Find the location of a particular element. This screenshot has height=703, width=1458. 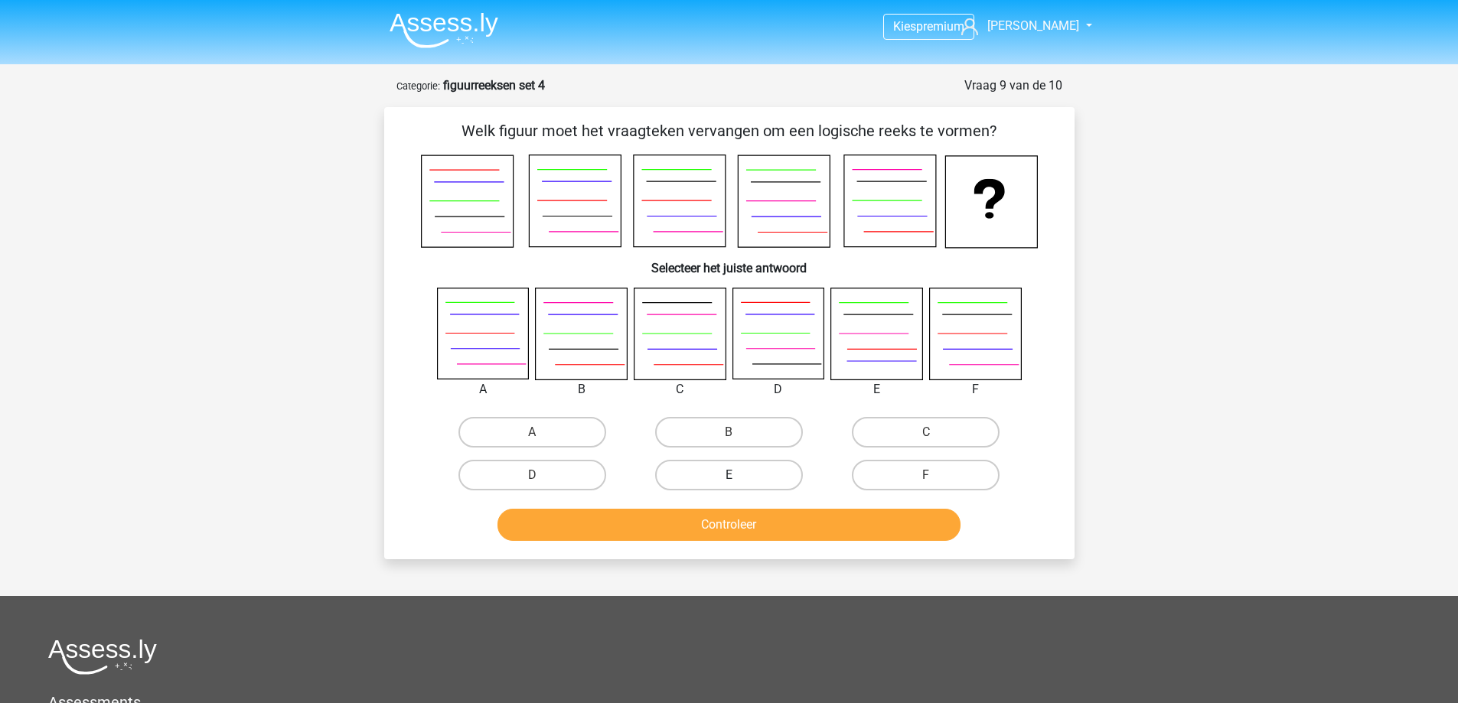

div: A is located at coordinates (483, 389).